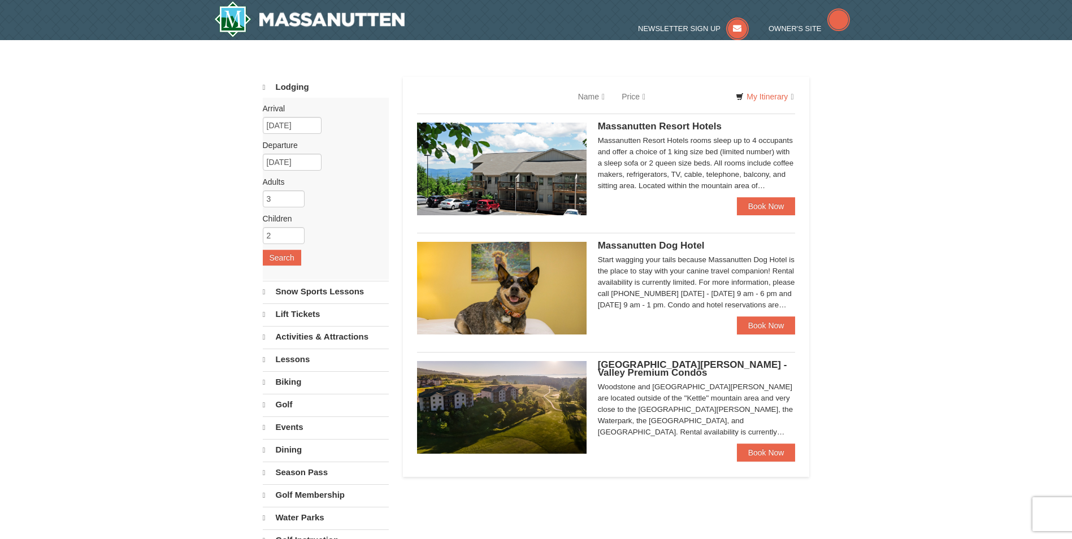 The image size is (1072, 539). I want to click on a: Dining, so click(326, 450).